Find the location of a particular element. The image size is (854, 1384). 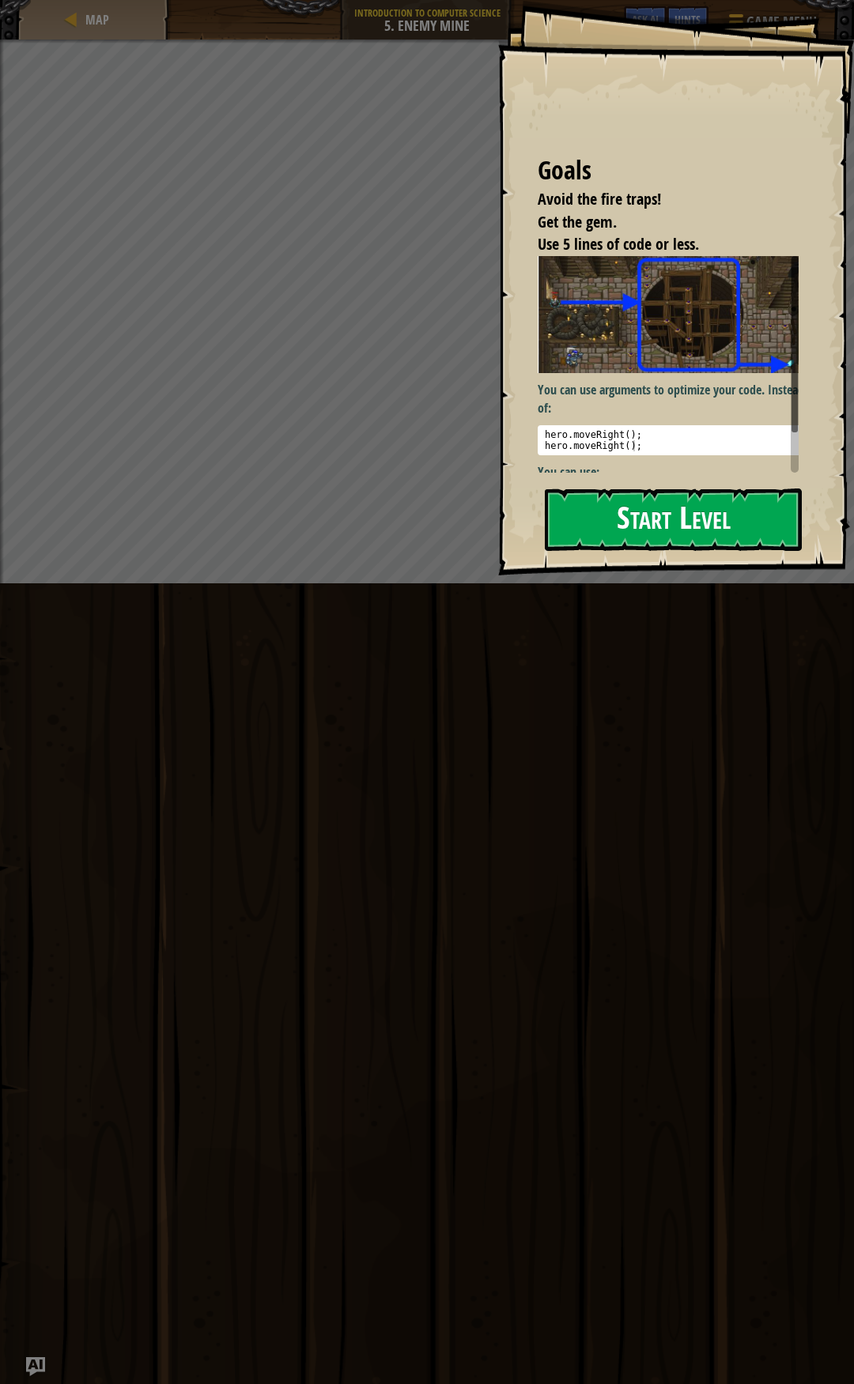

div: Goals is located at coordinates (668, 171).